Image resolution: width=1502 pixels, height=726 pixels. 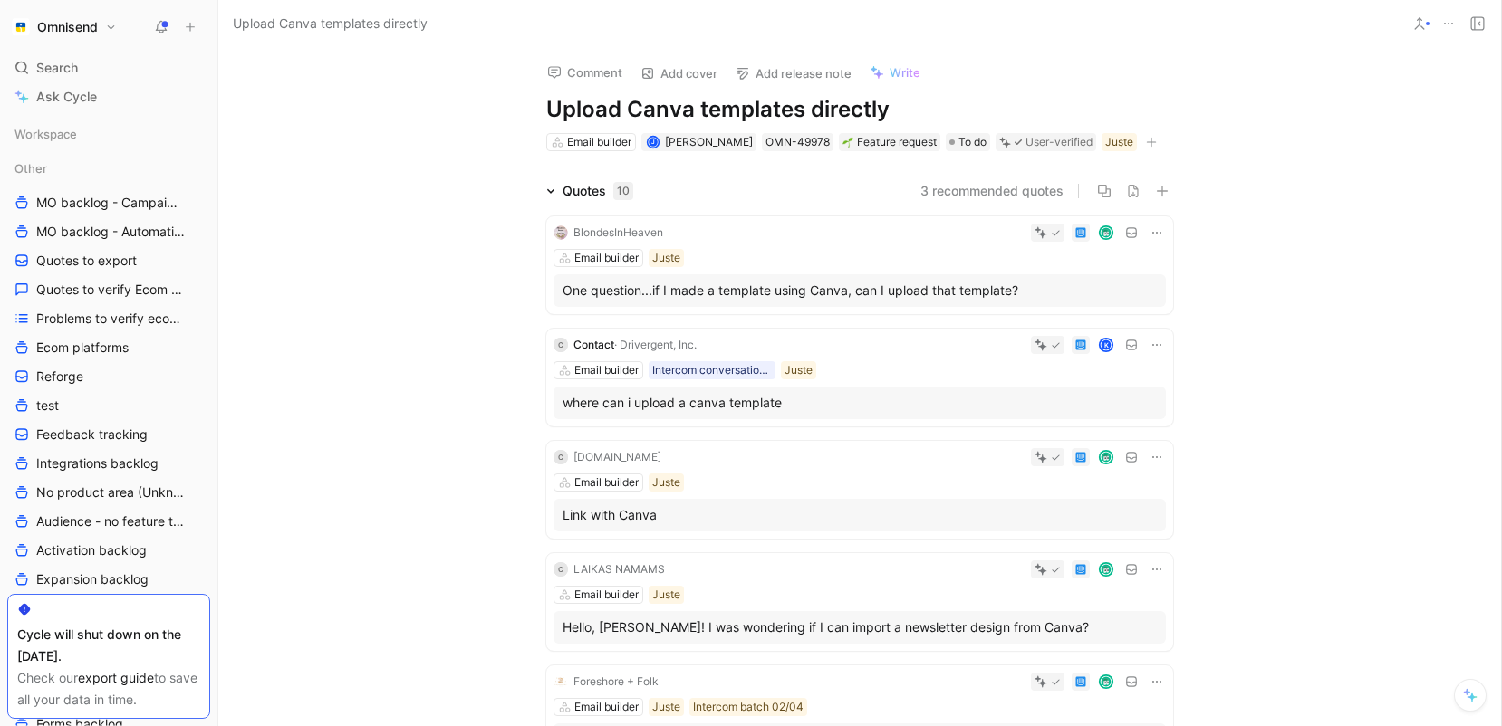 What do you see at coordinates (584, 72) in the screenshot?
I see `button: Comment` at bounding box center [584, 72].